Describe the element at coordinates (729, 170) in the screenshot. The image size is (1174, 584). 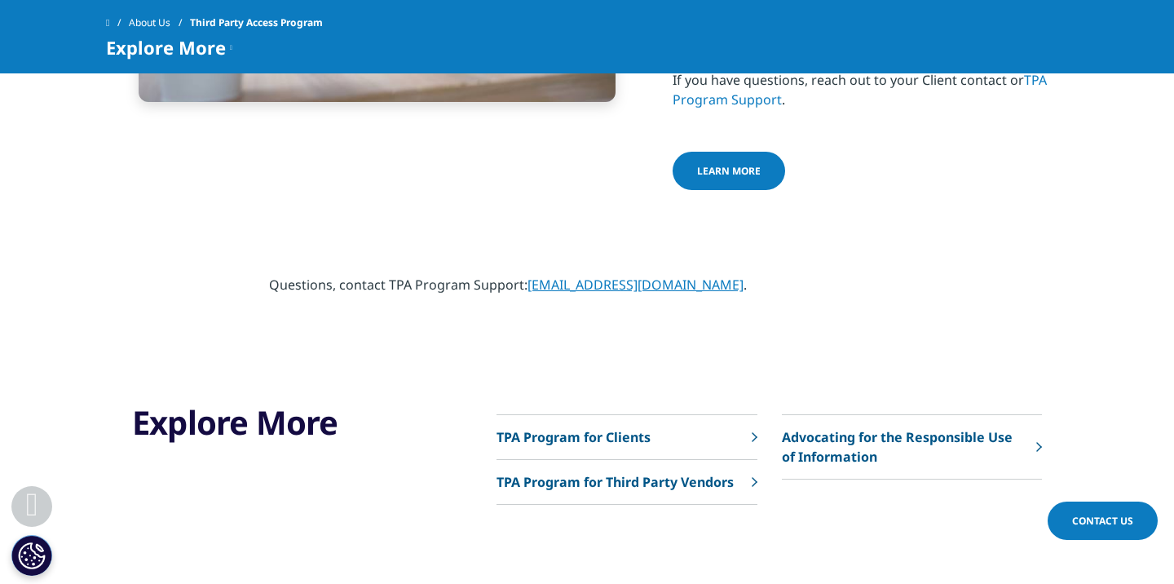
I see `span: Learn more` at that location.